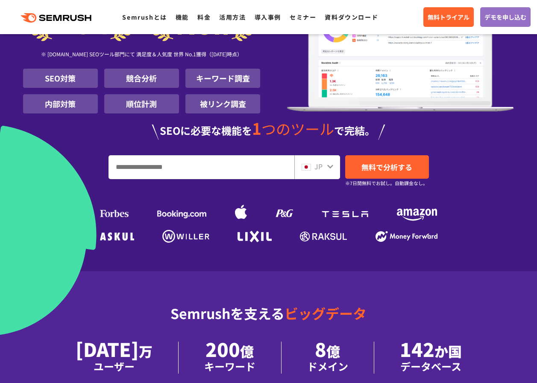 This screenshot has width=537, height=383. What do you see at coordinates (222, 78) in the screenshot?
I see `li: キーワード調査` at bounding box center [222, 78].